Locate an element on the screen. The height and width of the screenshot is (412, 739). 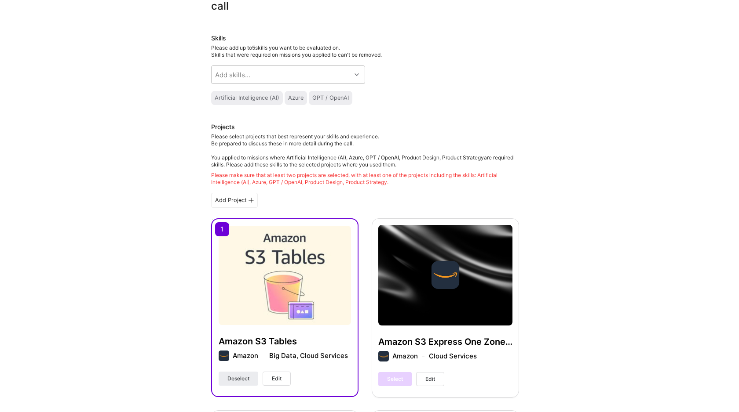
div: Skills is located at coordinates (365, 38).